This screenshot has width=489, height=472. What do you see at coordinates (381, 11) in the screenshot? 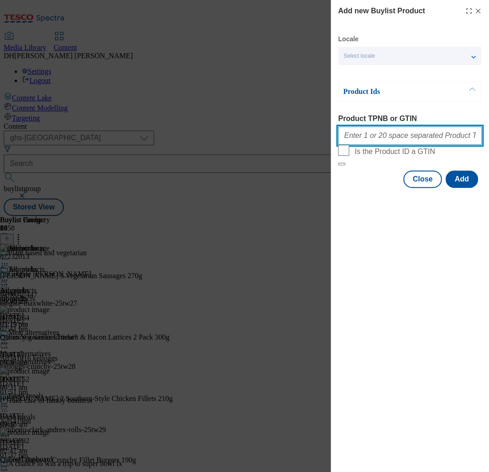
I see `h4: Add new Buylist Product` at bounding box center [381, 11].